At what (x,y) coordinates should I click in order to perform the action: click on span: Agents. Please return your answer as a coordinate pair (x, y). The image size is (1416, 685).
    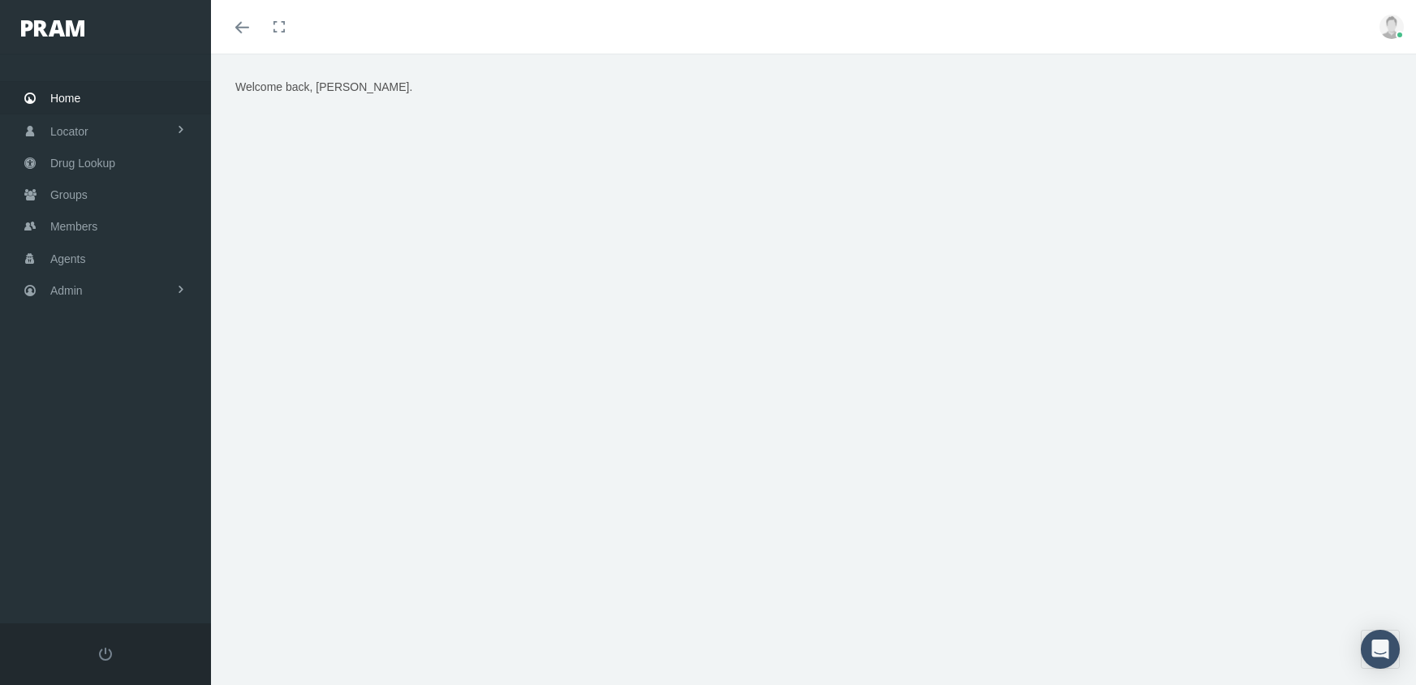
    Looking at the image, I should click on (68, 259).